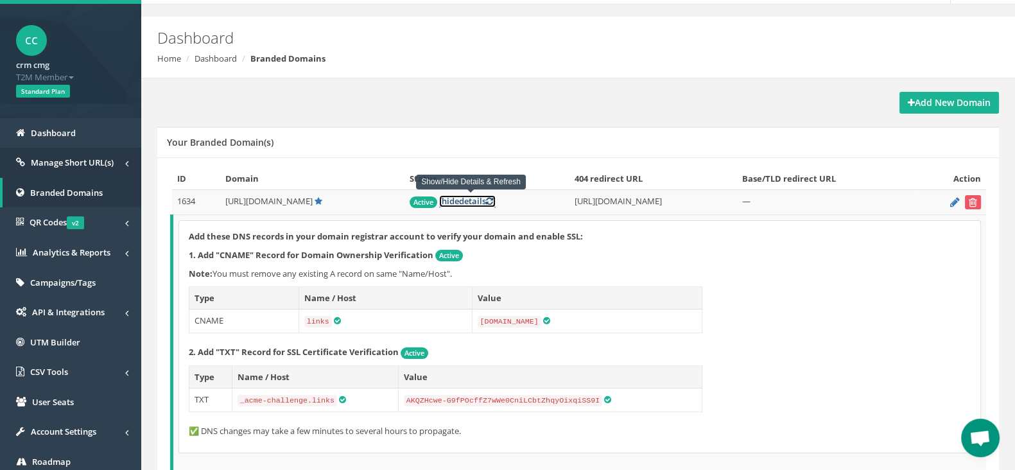 This screenshot has height=470, width=1015. I want to click on strong: Branded Domains, so click(288, 58).